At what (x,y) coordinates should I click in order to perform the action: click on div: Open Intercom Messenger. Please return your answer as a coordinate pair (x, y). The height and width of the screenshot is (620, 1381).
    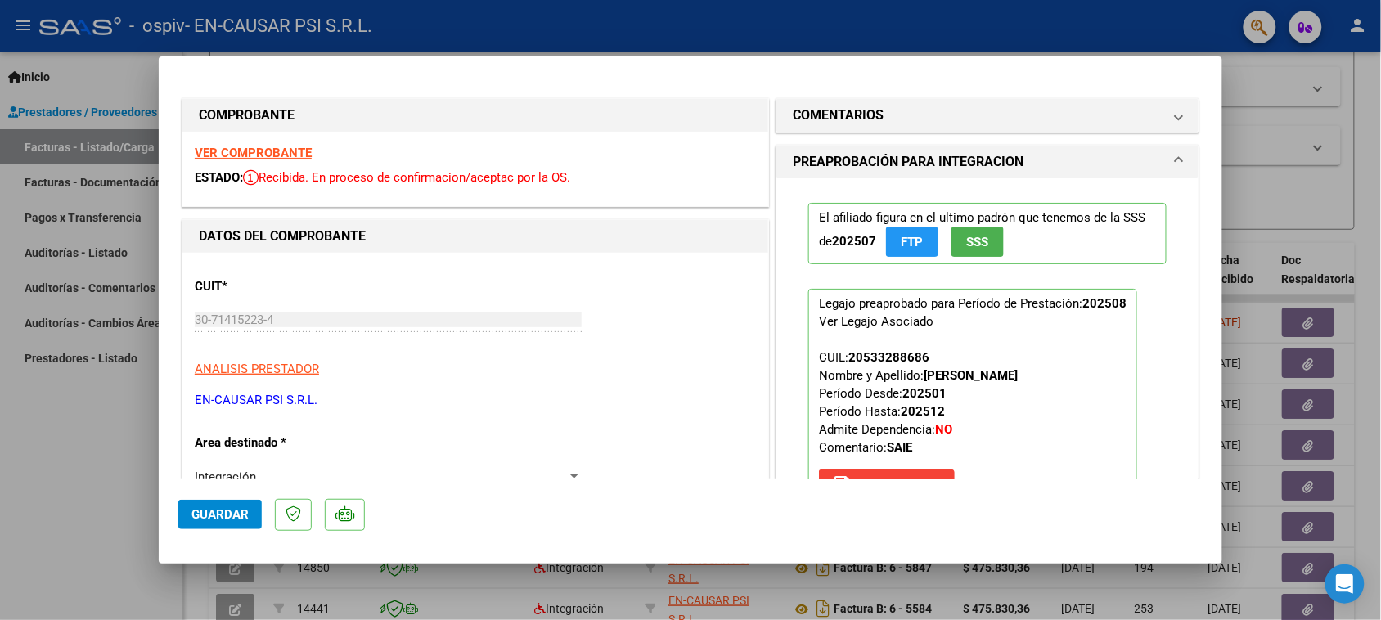
    Looking at the image, I should click on (1345, 584).